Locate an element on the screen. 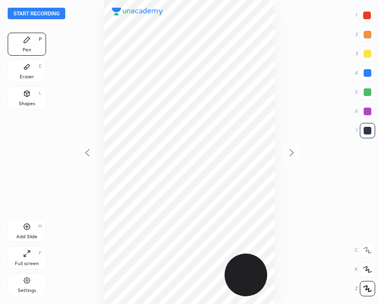 The image size is (379, 304). div: 3 is located at coordinates (365, 54).